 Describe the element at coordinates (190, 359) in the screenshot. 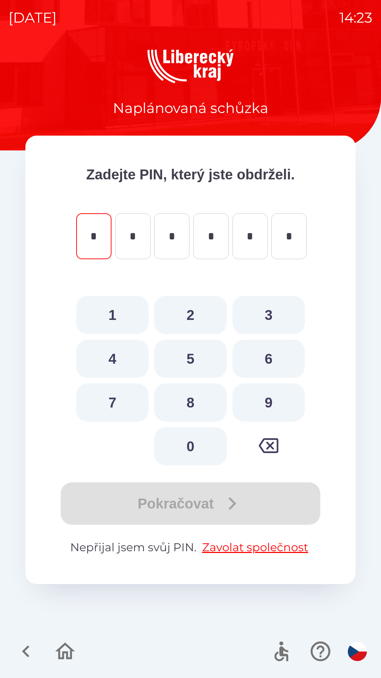

I see `button: 5` at that location.